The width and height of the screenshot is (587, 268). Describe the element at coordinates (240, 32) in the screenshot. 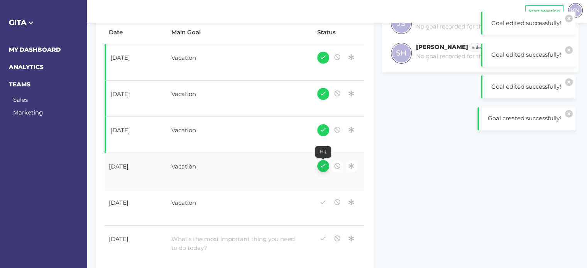

I see `div: Main Goal` at that location.